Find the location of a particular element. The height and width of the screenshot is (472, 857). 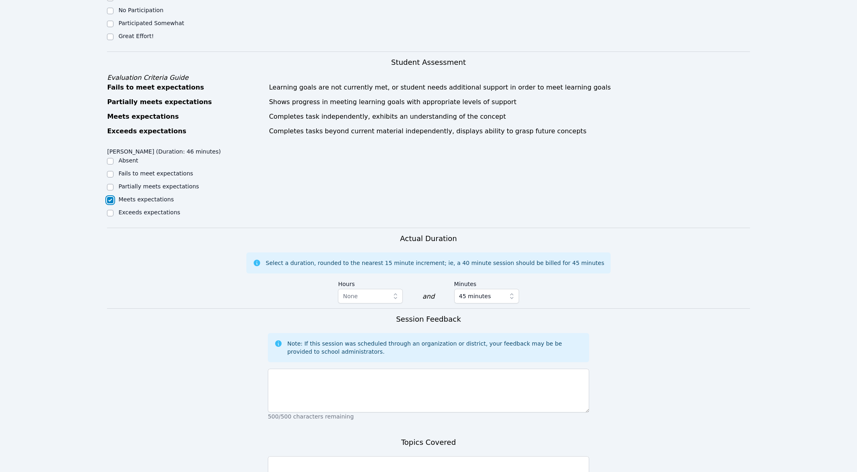

div: Completes task independently, exhibits an understanding of the concept is located at coordinates (510, 117).